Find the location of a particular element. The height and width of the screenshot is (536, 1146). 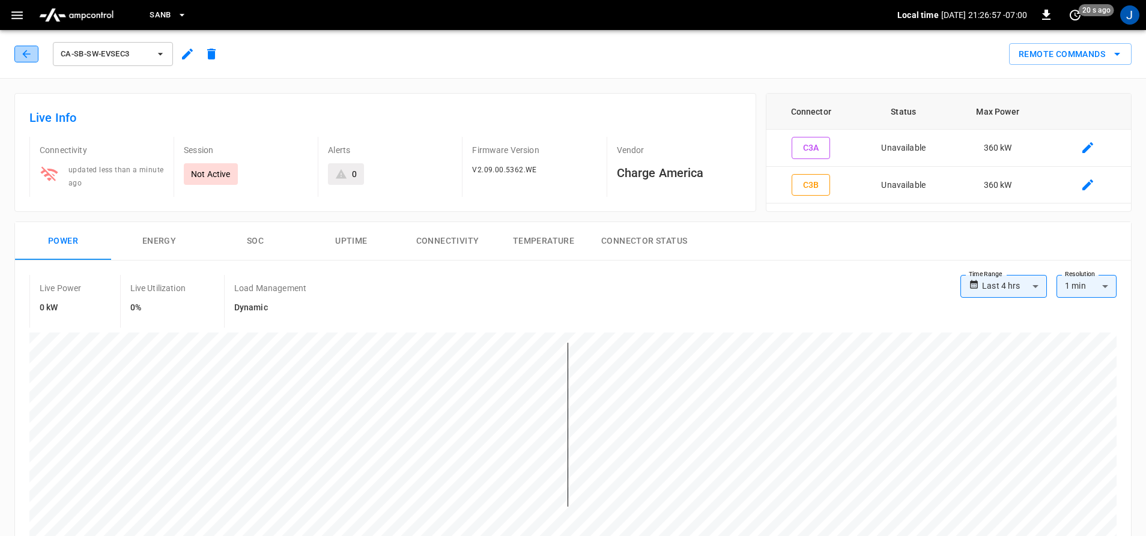

h6: Dynamic is located at coordinates (270, 308).